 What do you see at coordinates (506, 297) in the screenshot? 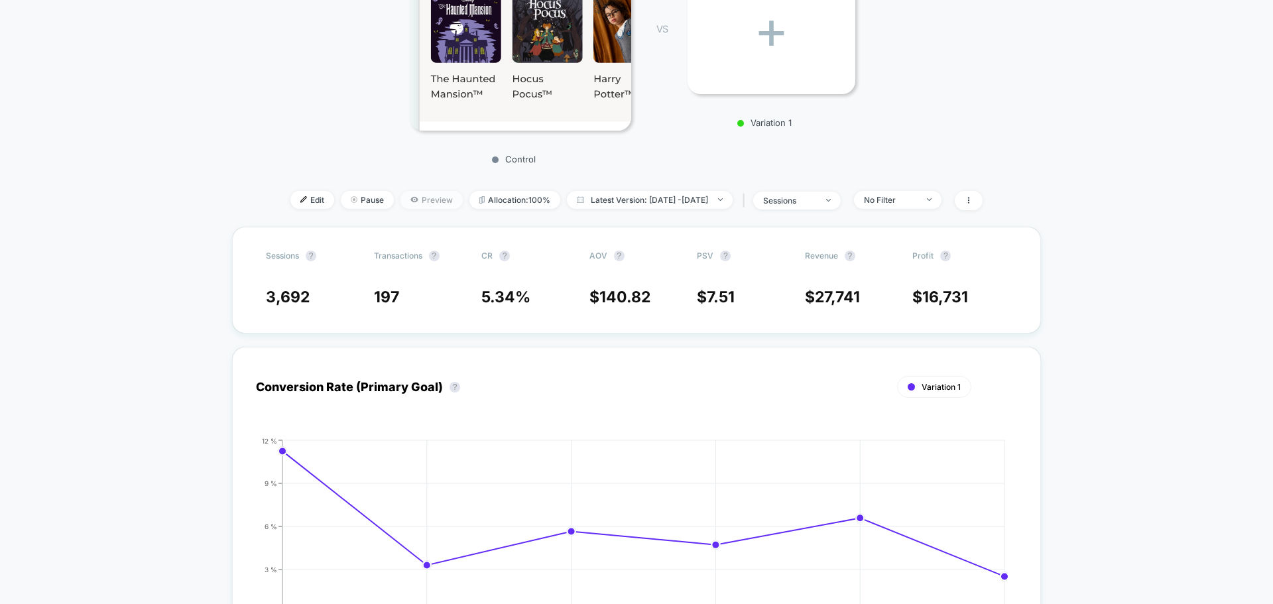
I see `span: 5.34 %` at bounding box center [506, 297].